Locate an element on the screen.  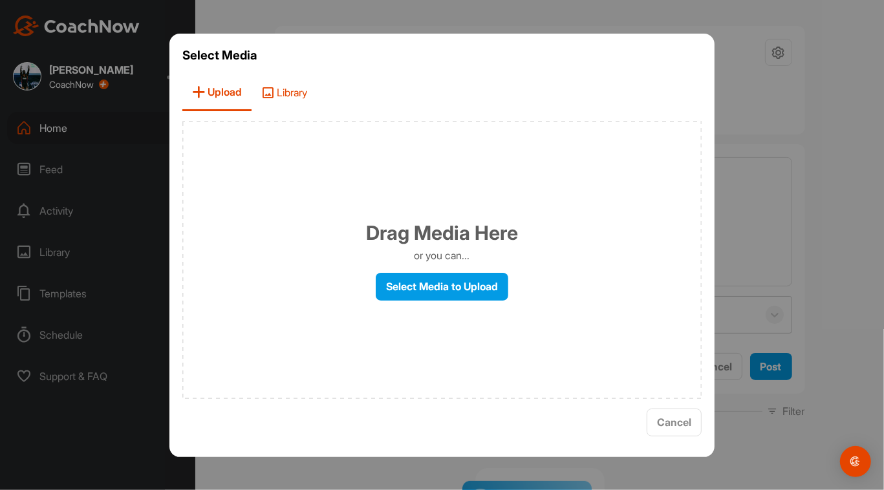
p: or you can... is located at coordinates (442, 255).